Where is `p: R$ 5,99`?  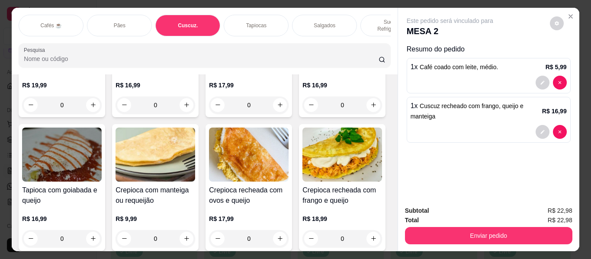 p: R$ 5,99 is located at coordinates (556, 67).